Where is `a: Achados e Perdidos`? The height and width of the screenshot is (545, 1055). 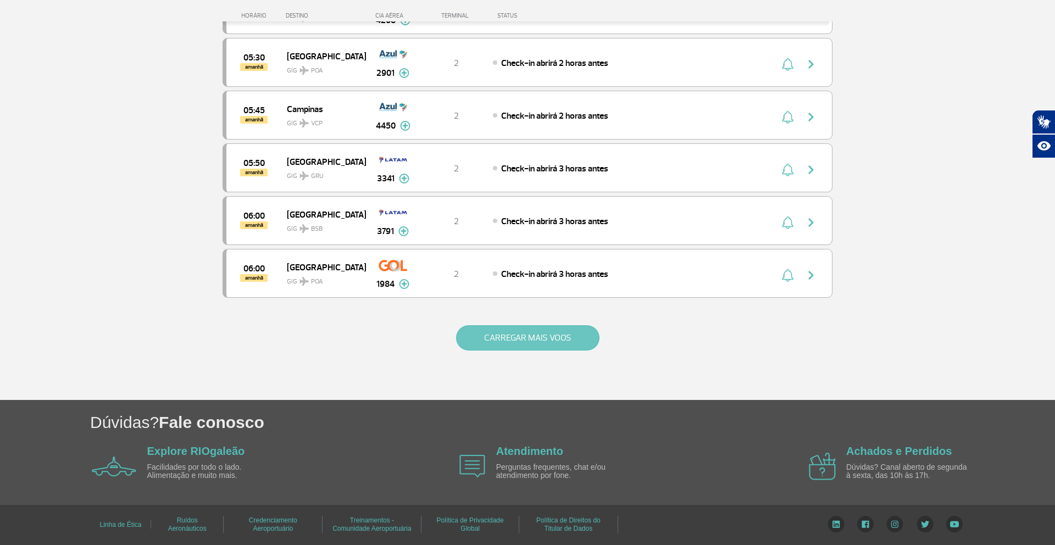
a: Achados e Perdidos is located at coordinates (899, 451).